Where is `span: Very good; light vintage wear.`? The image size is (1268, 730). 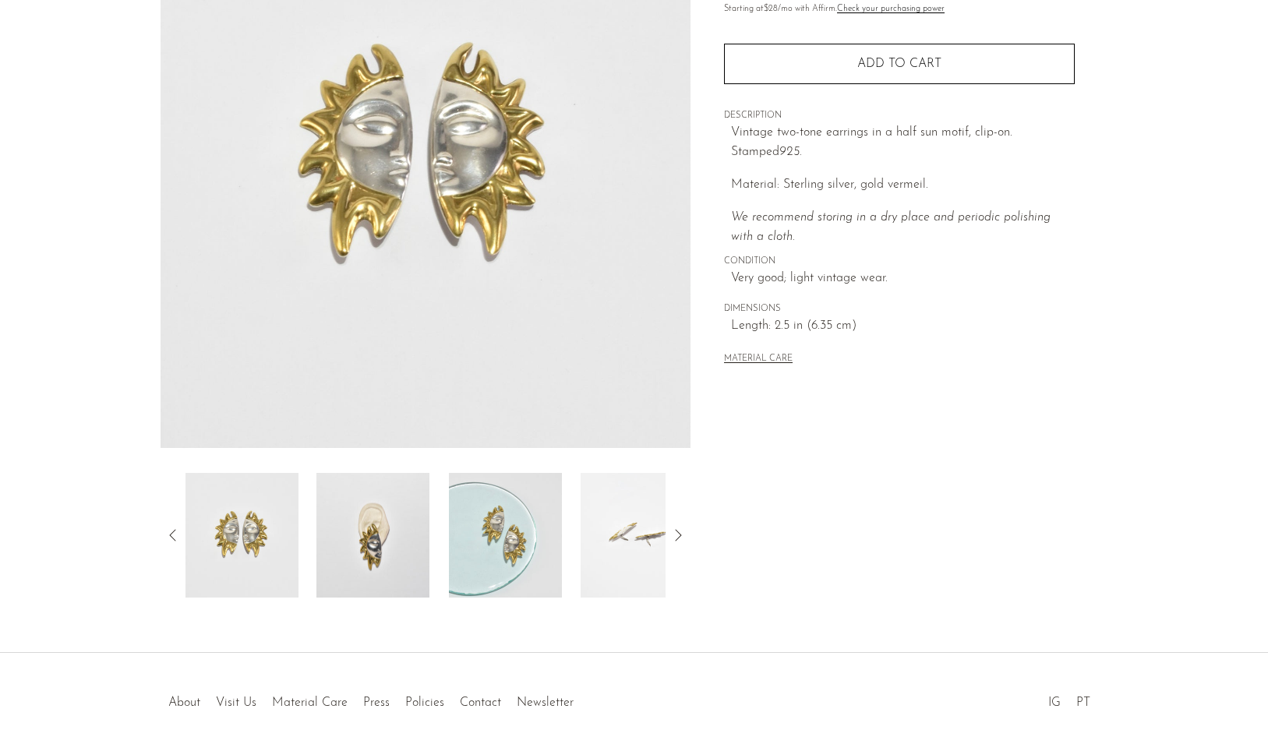 span: Very good; light vintage wear. is located at coordinates (903, 279).